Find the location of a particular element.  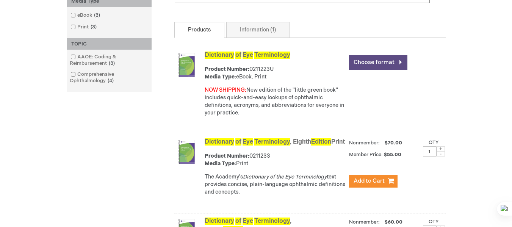

div: 0211233 Print is located at coordinates (275, 160).